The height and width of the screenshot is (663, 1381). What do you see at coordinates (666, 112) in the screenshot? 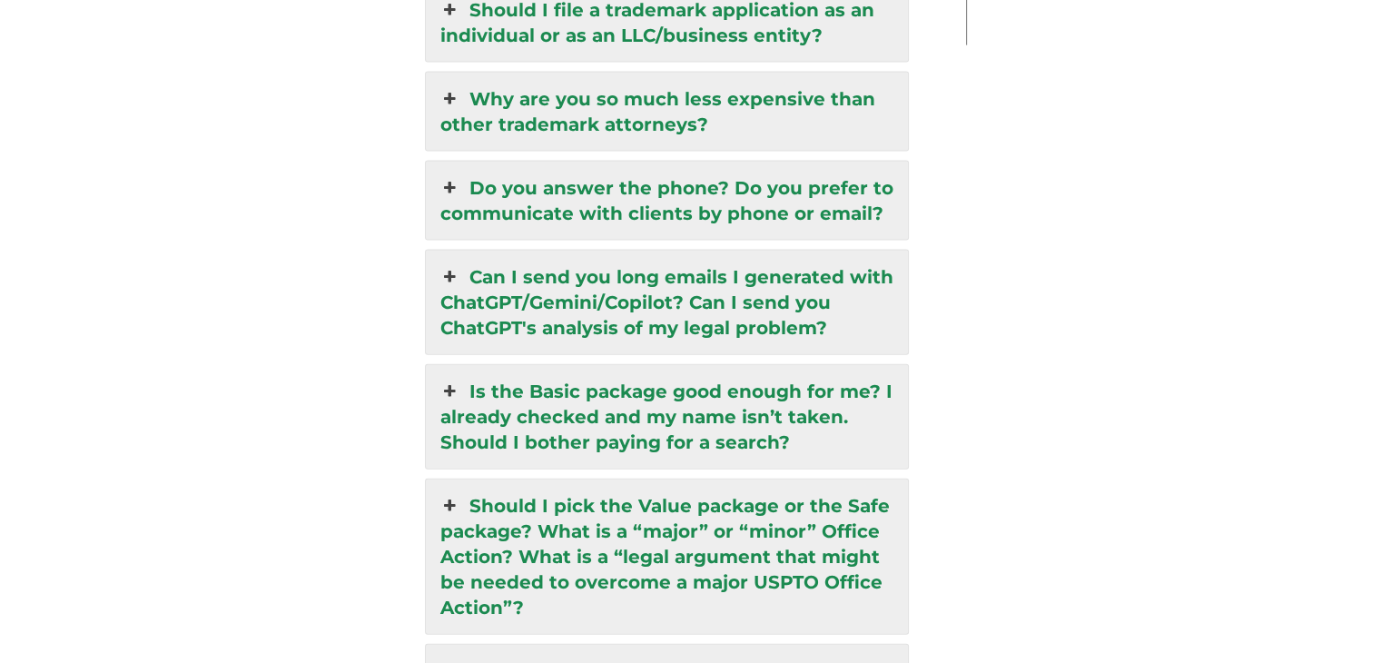
I see `a: Why are you so much less expensive than other trademark attorneys?` at bounding box center [666, 112].